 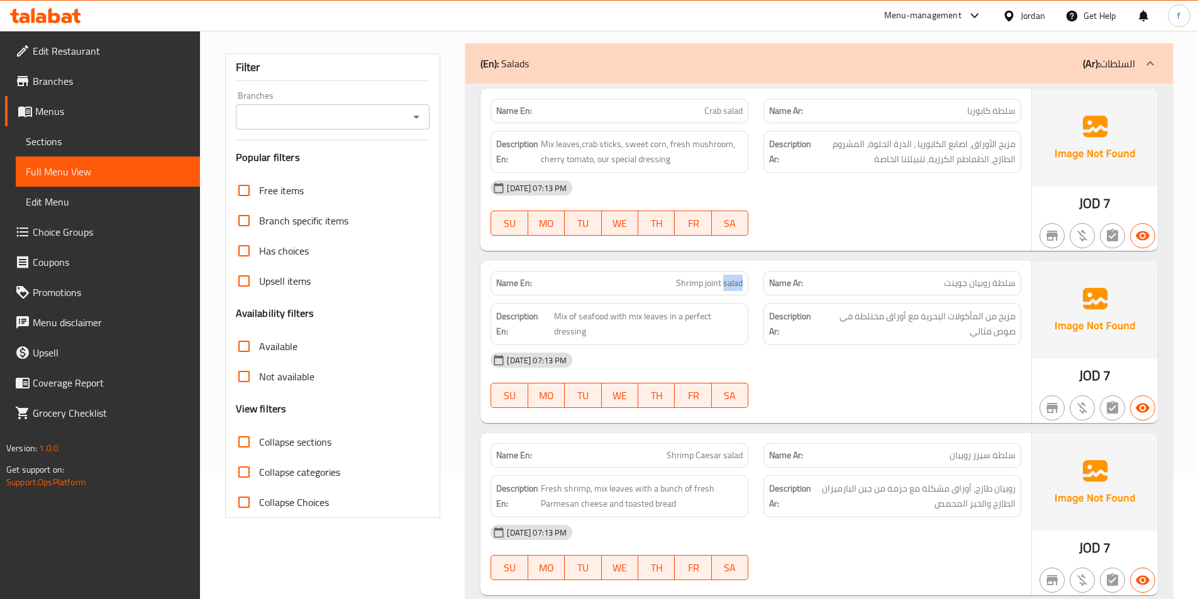 What do you see at coordinates (295, 442) in the screenshot?
I see `span: Collapse sections` at bounding box center [295, 442].